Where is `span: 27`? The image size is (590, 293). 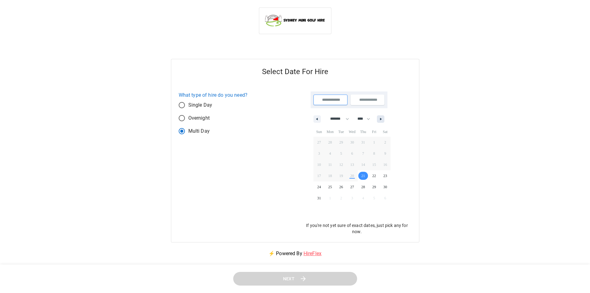 span: 27 is located at coordinates (352, 187).